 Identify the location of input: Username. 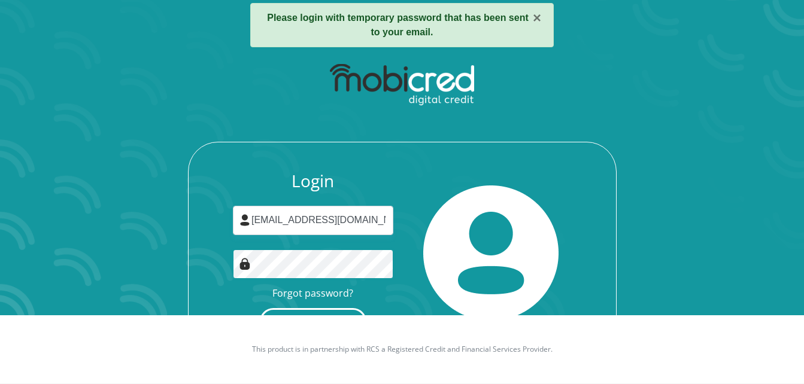
(313, 220).